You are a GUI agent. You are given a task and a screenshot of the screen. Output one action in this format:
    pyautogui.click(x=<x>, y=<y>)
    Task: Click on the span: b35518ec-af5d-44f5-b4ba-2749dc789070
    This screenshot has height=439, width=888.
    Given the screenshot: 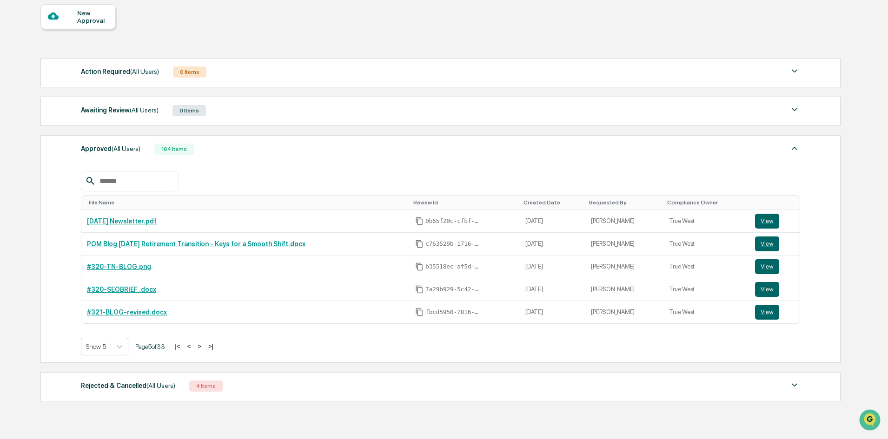 What is the action you would take?
    pyautogui.click(x=453, y=267)
    